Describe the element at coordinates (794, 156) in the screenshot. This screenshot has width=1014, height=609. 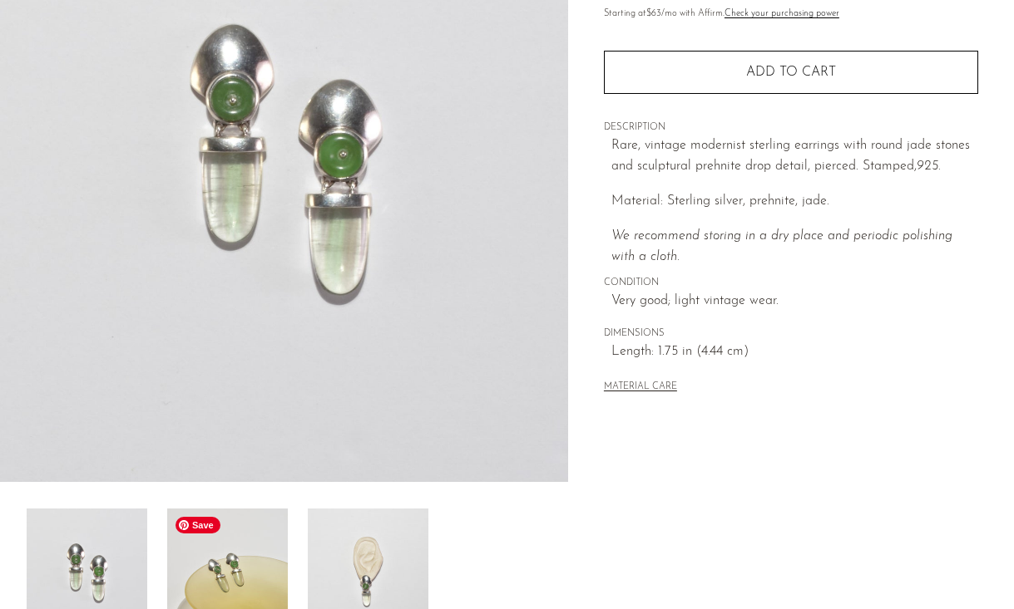
I see `p: Rare, vintage modernist sterling earrings with round jade stones and sculptural prehnite drop det...` at that location.